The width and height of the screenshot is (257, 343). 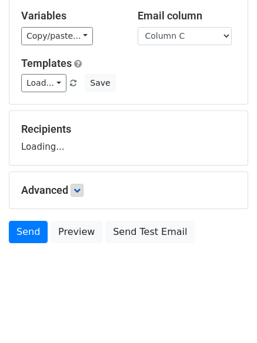 I want to click on a: Load..., so click(x=44, y=83).